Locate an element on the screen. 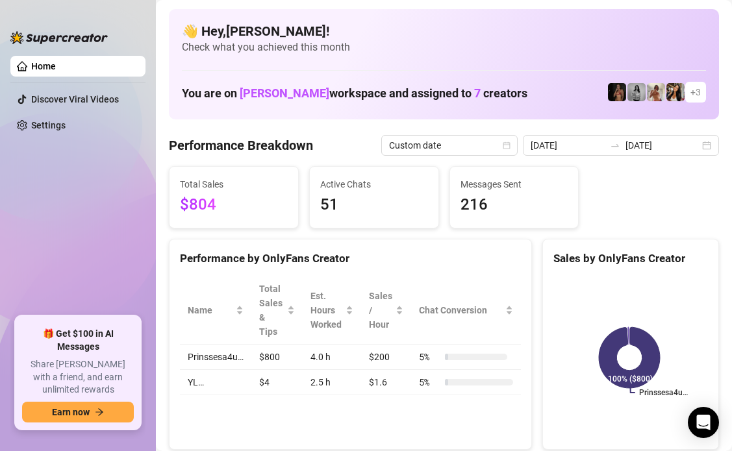  div: Est. Hours Worked is located at coordinates (327, 310).